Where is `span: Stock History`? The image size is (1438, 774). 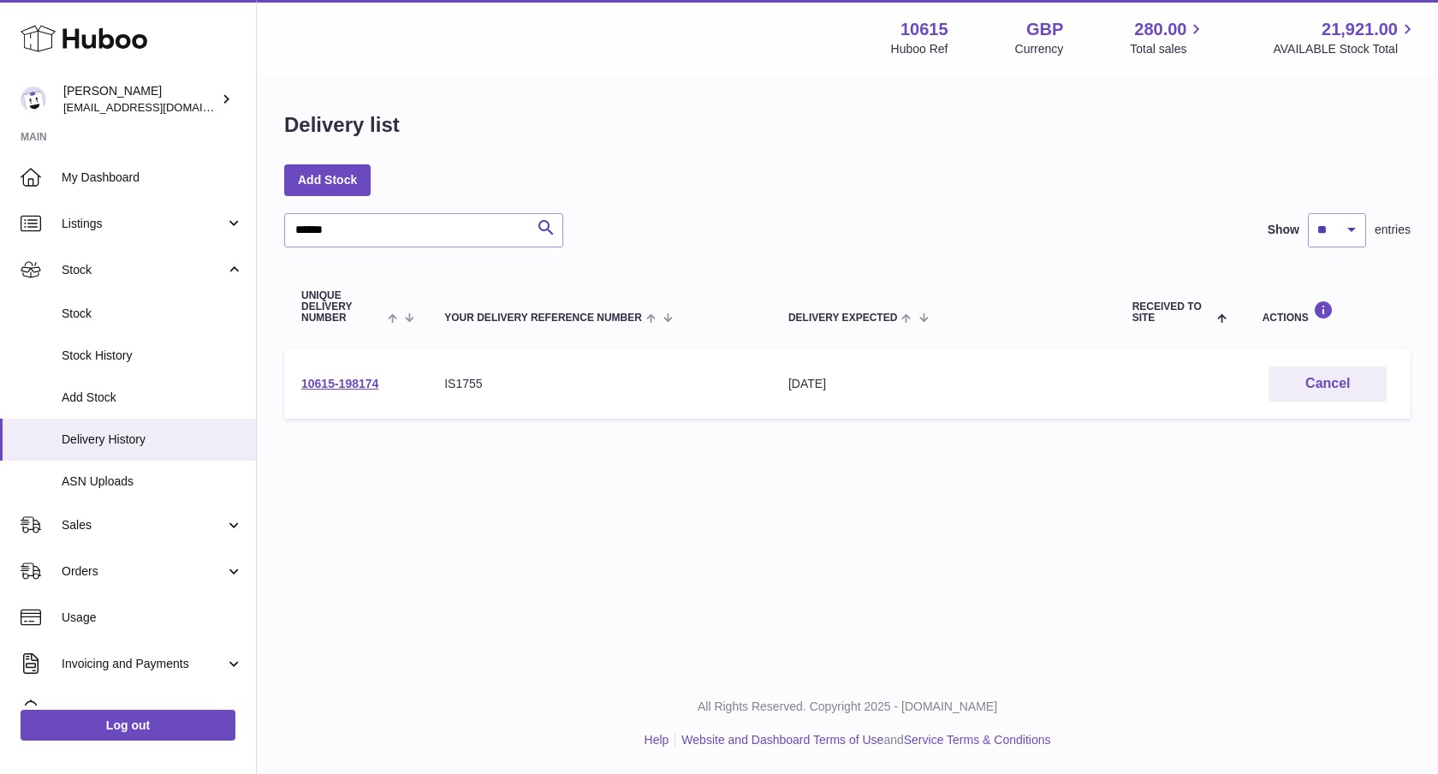 span: Stock History is located at coordinates (152, 355).